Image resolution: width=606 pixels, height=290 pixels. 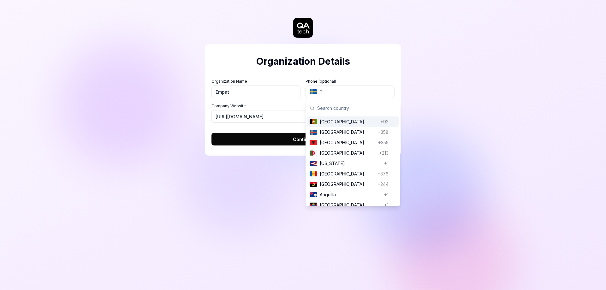 What do you see at coordinates (303, 116) in the screenshot?
I see `input: https://` at bounding box center [303, 116].